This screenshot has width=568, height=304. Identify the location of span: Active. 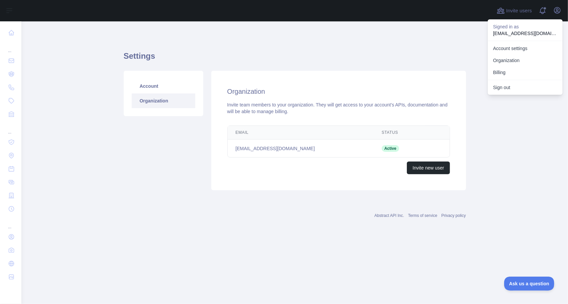
(390, 149).